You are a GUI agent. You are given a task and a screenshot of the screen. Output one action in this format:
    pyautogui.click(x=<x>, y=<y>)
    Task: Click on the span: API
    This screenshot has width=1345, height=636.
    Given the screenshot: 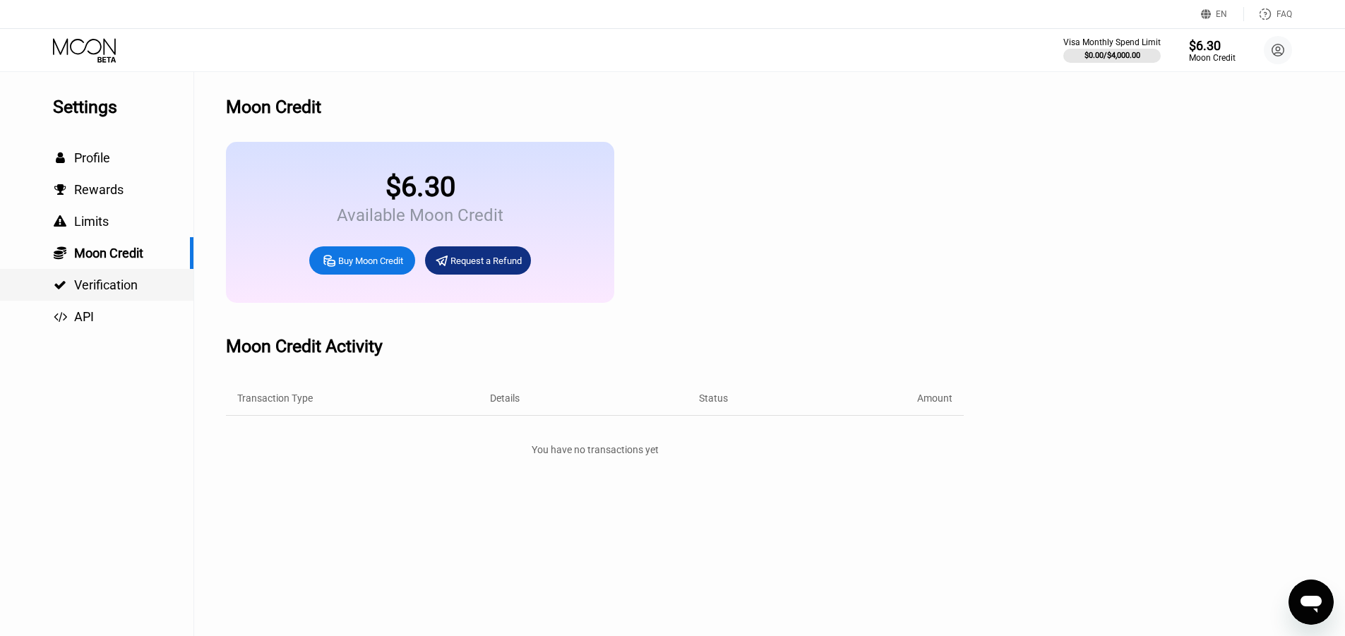 What is the action you would take?
    pyautogui.click(x=84, y=316)
    